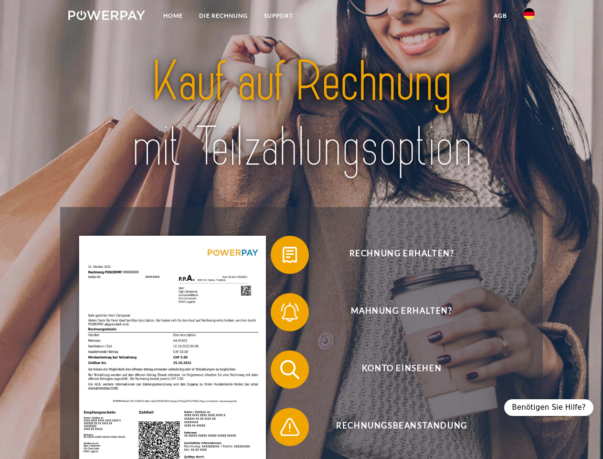 This screenshot has width=603, height=459. Describe the element at coordinates (290, 369) in the screenshot. I see `img: qb_search.svg` at that location.